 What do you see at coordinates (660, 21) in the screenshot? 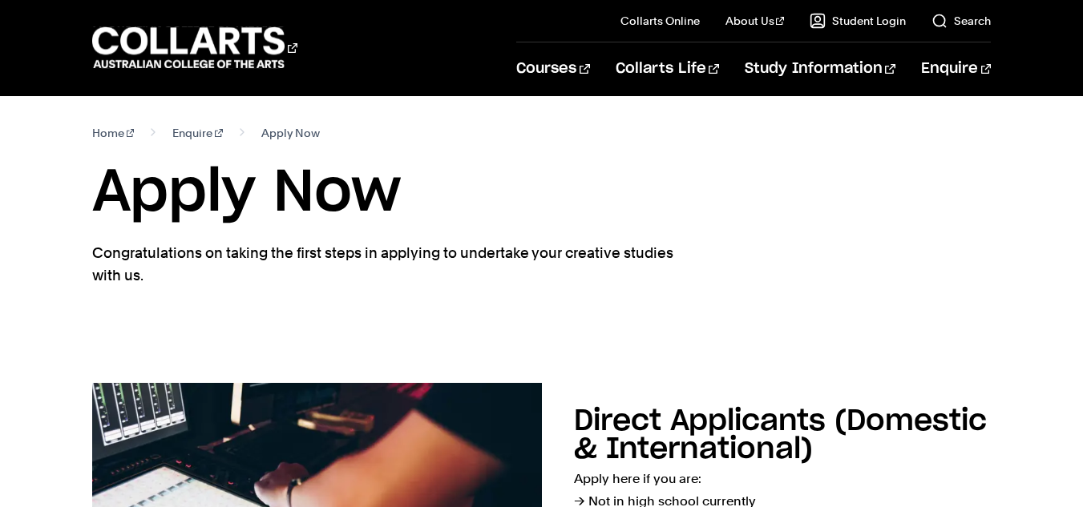
I see `a: Collarts Online` at bounding box center [660, 21].